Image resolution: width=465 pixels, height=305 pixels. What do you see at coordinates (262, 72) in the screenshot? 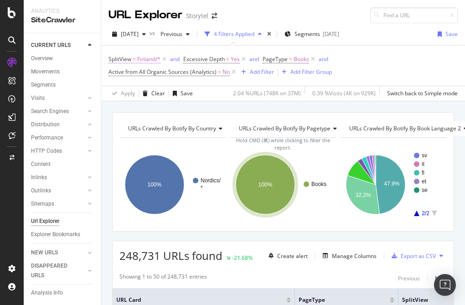
I see `div: Add Filter` at bounding box center [262, 72].